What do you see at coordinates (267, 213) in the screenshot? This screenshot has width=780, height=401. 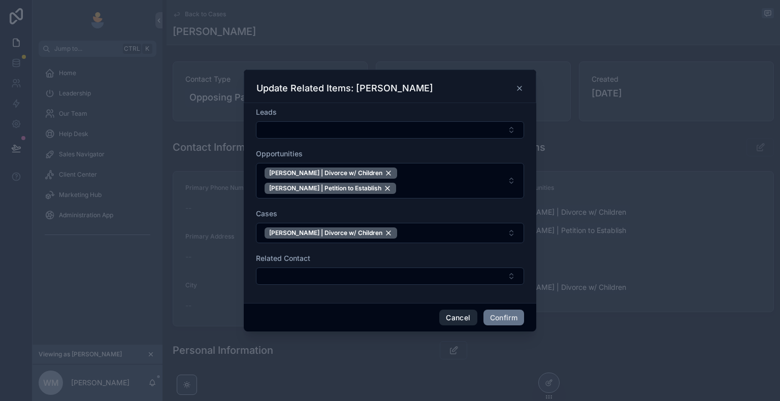 I see `span: Cases` at bounding box center [267, 213].